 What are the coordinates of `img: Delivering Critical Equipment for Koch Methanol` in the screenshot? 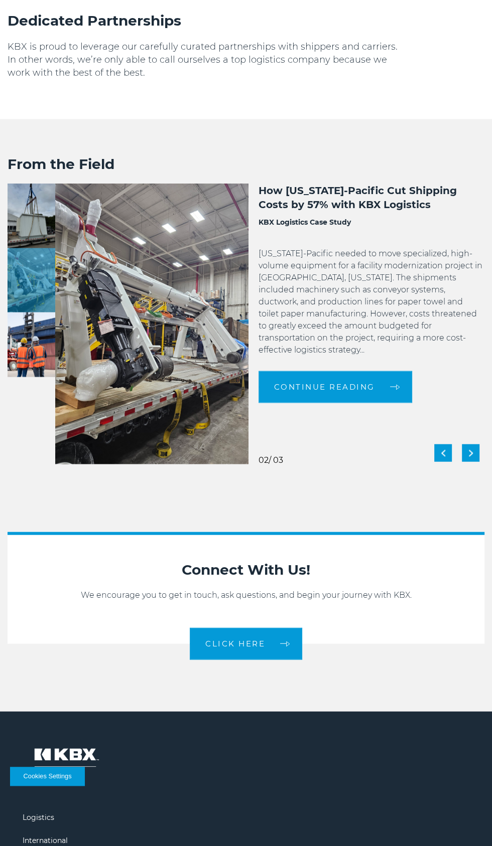 It's located at (31, 345).